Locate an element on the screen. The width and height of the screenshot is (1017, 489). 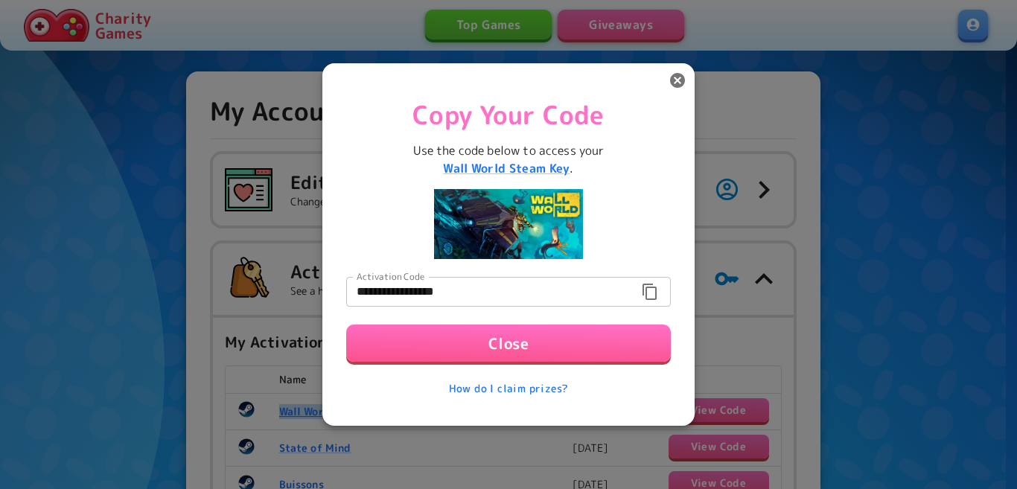
h4: Copy Your Code is located at coordinates (508, 109).